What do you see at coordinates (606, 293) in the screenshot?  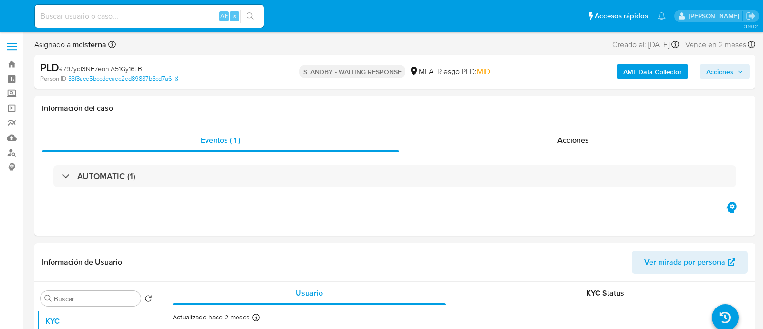 I see `span: KYC Status` at bounding box center [606, 293].